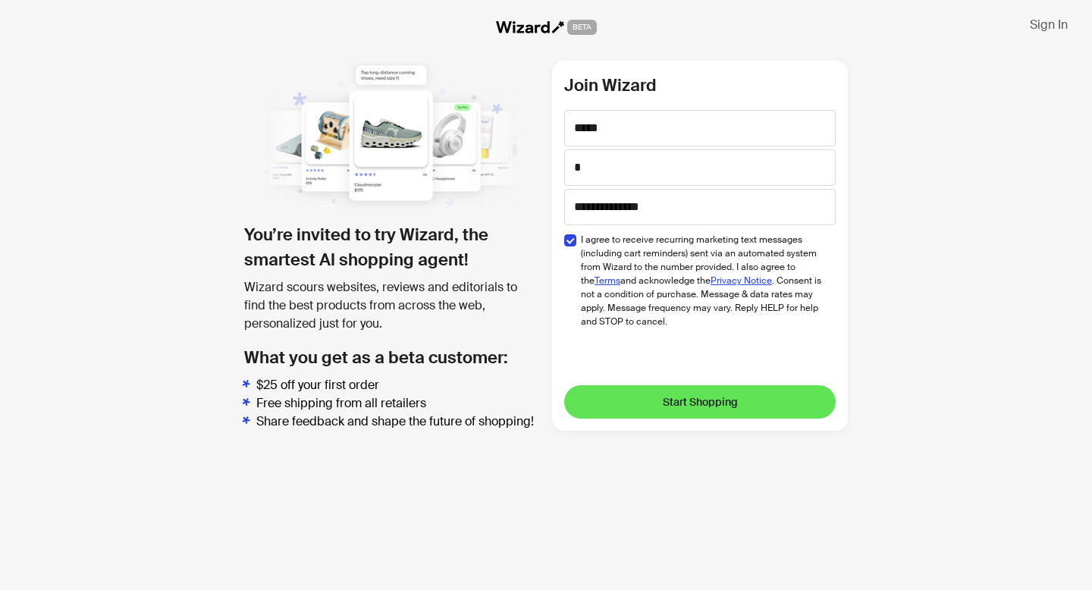 Image resolution: width=1092 pixels, height=590 pixels. Describe the element at coordinates (702, 281) in the screenshot. I see `span: I agree to receive recurring marketing text messages (including cart reminders) sent via an autom...` at that location.